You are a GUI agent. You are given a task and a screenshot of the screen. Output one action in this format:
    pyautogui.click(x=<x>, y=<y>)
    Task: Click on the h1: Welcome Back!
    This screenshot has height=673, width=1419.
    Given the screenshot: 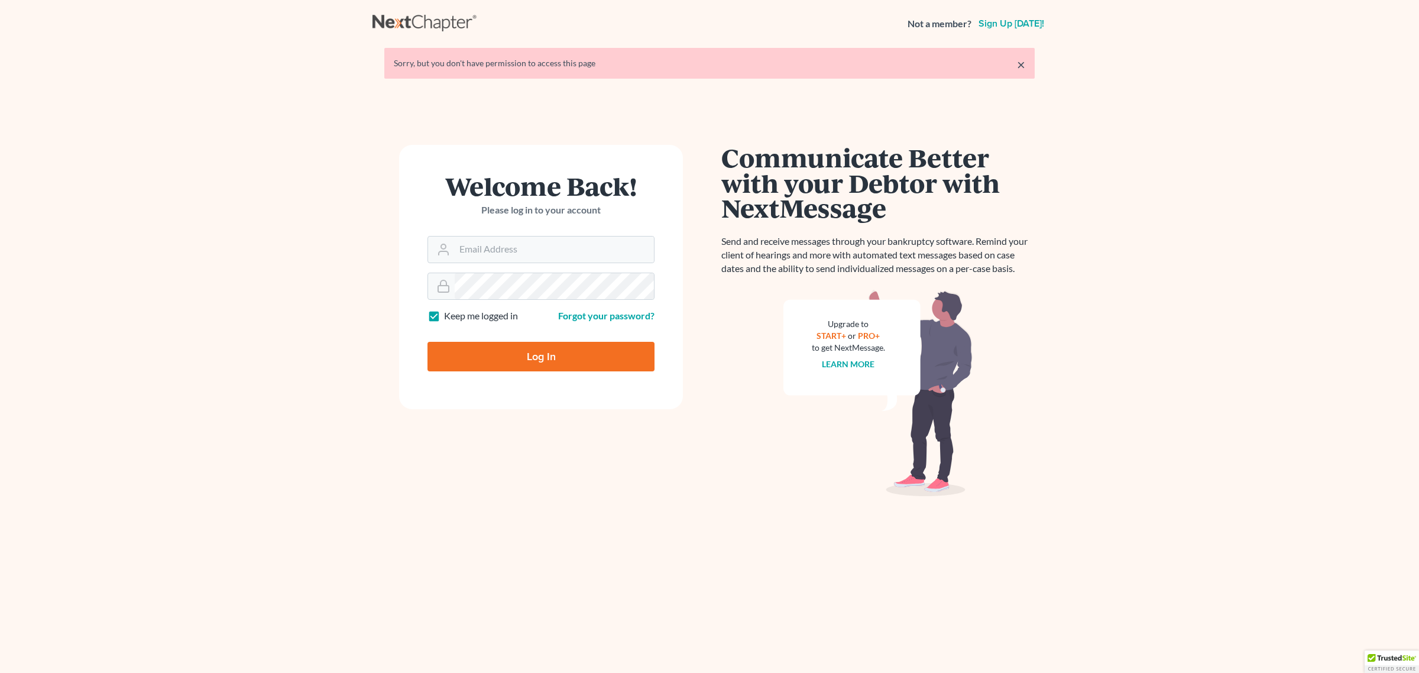 What is the action you would take?
    pyautogui.click(x=541, y=186)
    